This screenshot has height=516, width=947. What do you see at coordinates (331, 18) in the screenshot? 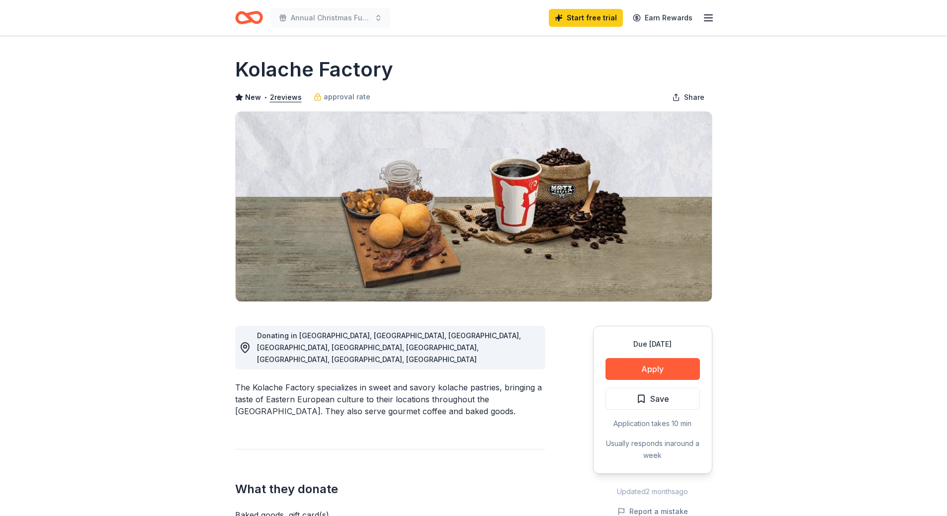
I see `button: Annual Christmas Fundraiser` at bounding box center [331, 18].